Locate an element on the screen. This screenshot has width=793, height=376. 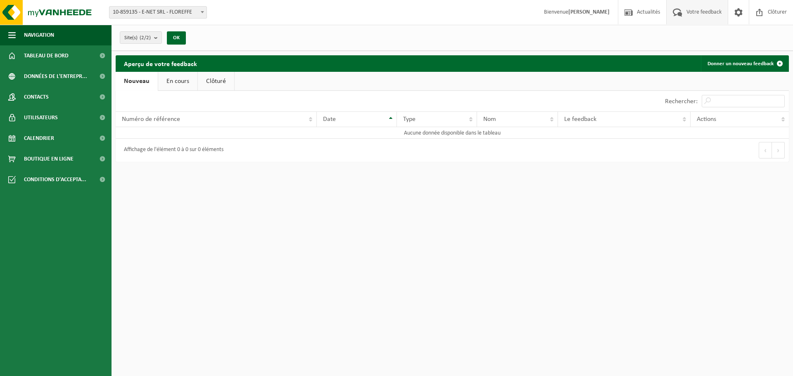
span: Date is located at coordinates (329, 119).